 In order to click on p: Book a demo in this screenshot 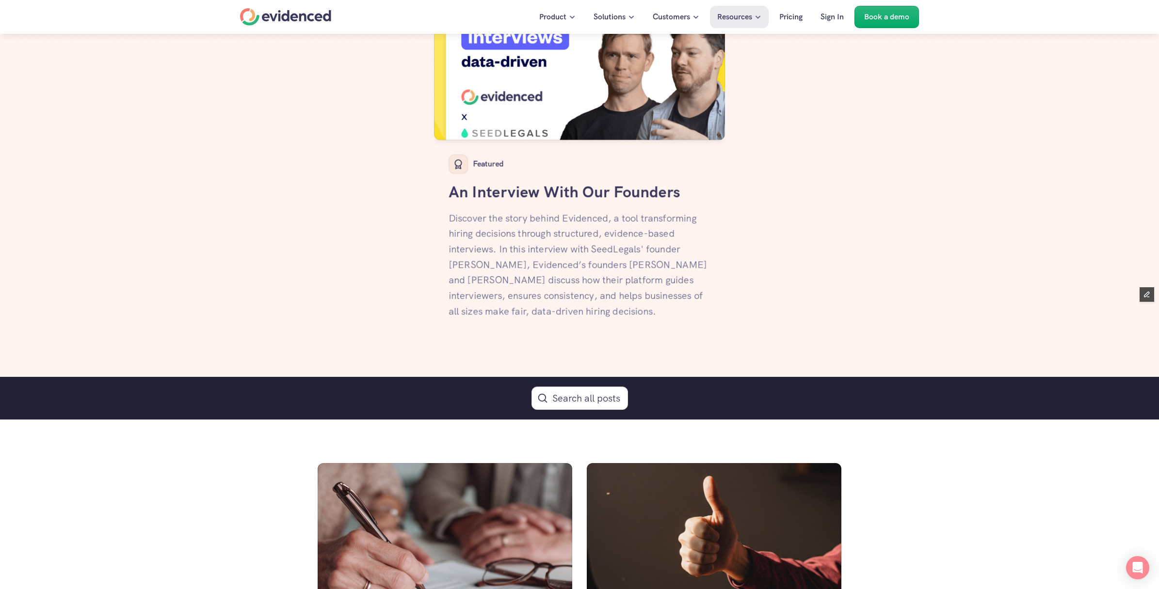, I will do `click(886, 17)`.